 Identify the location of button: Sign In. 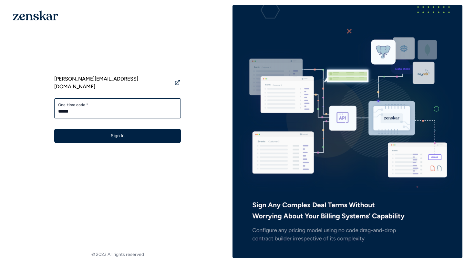
(118, 136).